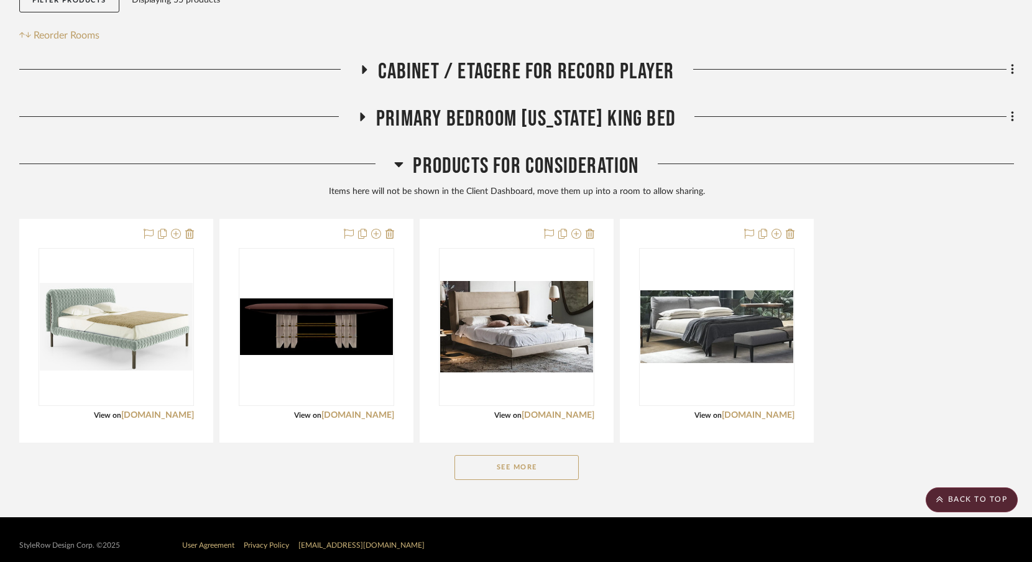  Describe the element at coordinates (526, 72) in the screenshot. I see `span: CABINET / ETAGERE FOR RECORD PLAYER` at that location.